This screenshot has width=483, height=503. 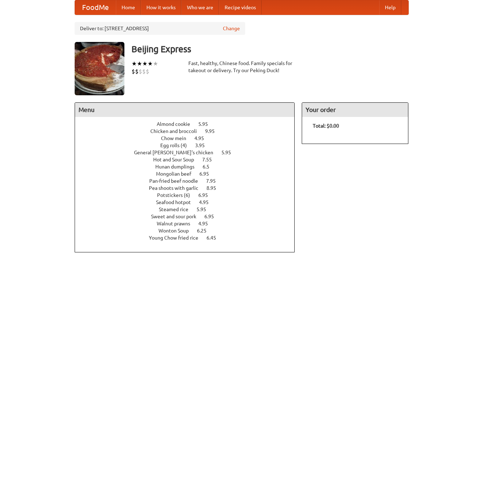 I want to click on span: Chow mein, so click(x=177, y=138).